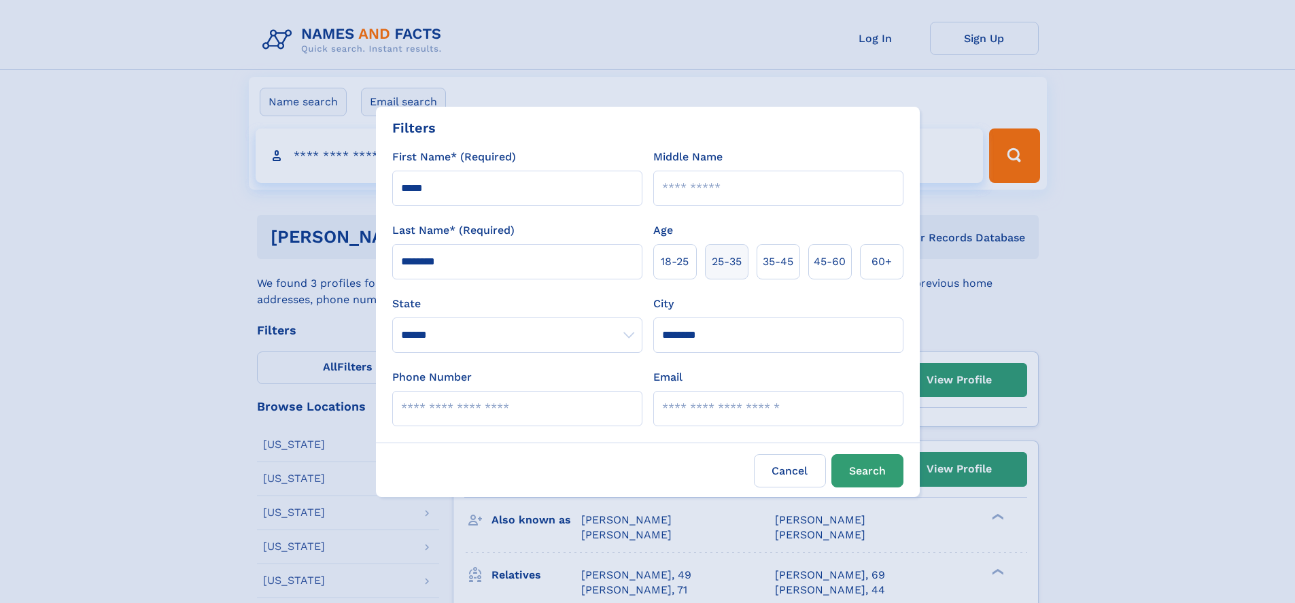 The image size is (1295, 603). Describe the element at coordinates (867, 470) in the screenshot. I see `button: Search` at that location.